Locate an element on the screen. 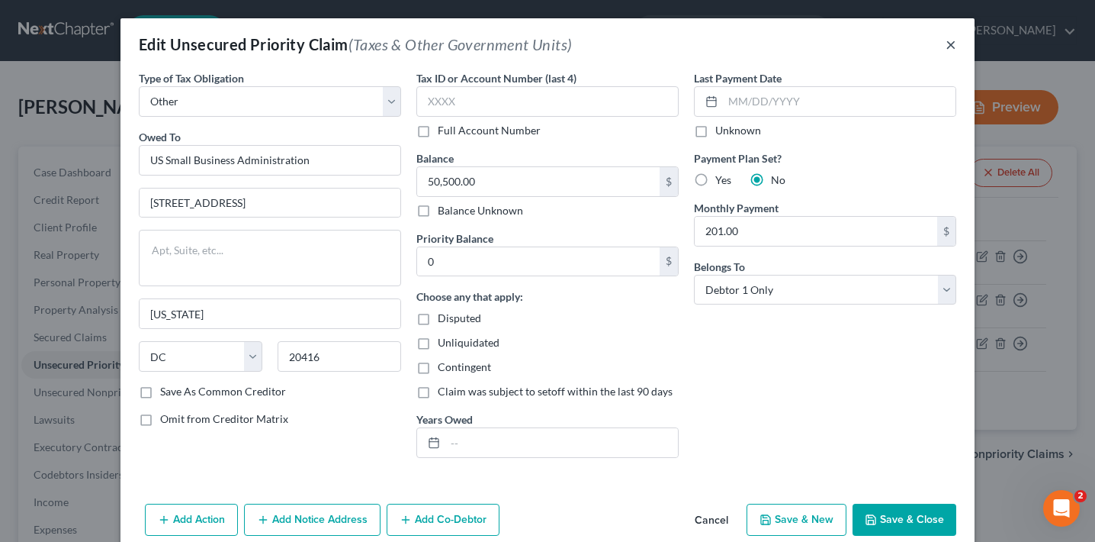 Image resolution: width=1095 pixels, height=542 pixels. span: Contingent is located at coordinates (465, 366).